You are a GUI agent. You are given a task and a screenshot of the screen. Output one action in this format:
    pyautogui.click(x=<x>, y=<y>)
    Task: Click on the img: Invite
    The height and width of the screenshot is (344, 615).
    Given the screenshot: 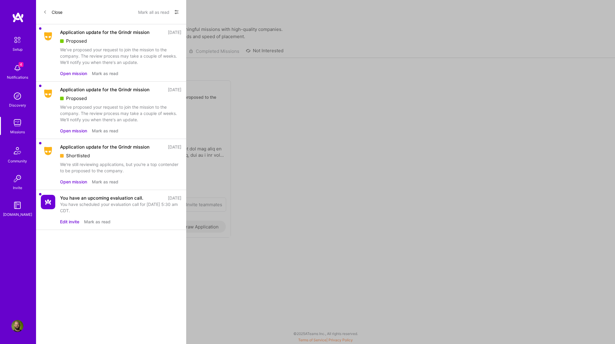 What is the action you would take?
    pyautogui.click(x=17, y=179)
    